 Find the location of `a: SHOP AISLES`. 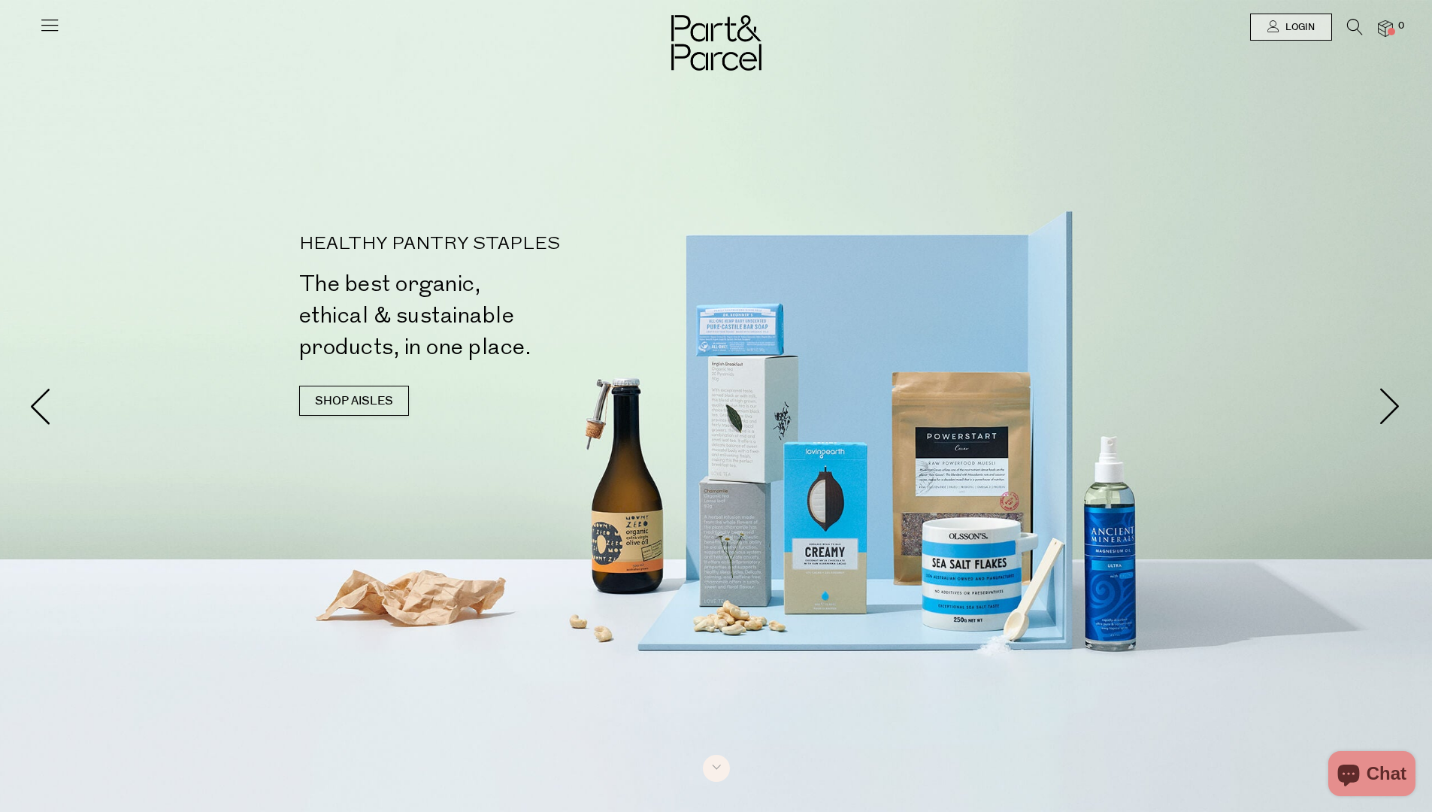

a: SHOP AISLES is located at coordinates (354, 401).